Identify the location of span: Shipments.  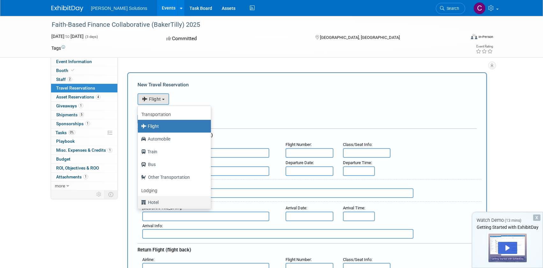
(70, 115).